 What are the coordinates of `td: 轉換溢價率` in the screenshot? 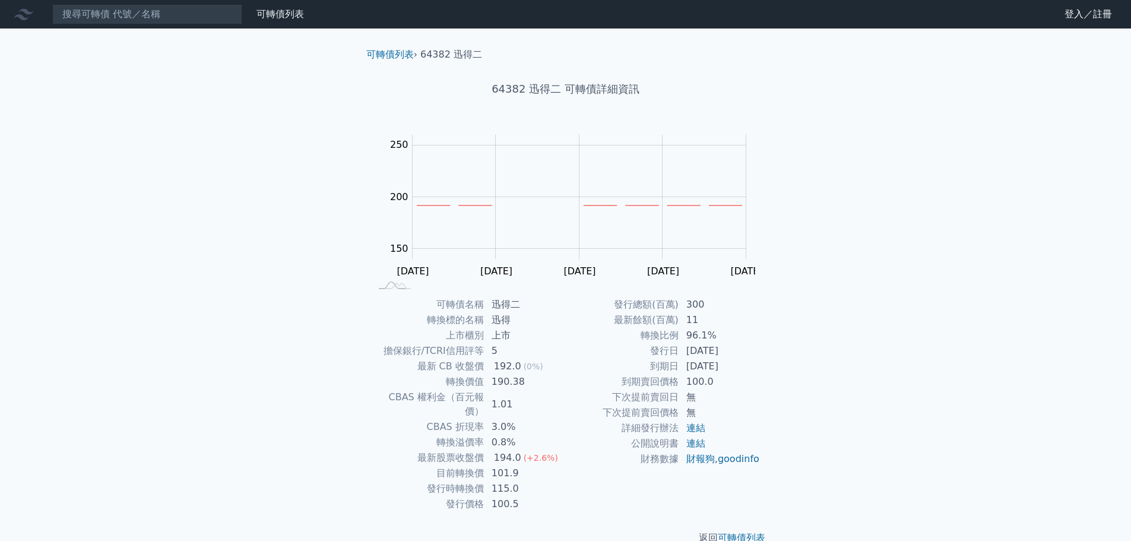 It's located at (427, 442).